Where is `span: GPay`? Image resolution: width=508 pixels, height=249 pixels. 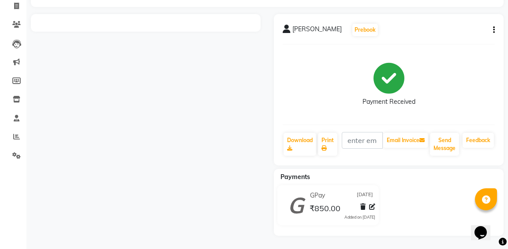
span: GPay is located at coordinates (317, 196).